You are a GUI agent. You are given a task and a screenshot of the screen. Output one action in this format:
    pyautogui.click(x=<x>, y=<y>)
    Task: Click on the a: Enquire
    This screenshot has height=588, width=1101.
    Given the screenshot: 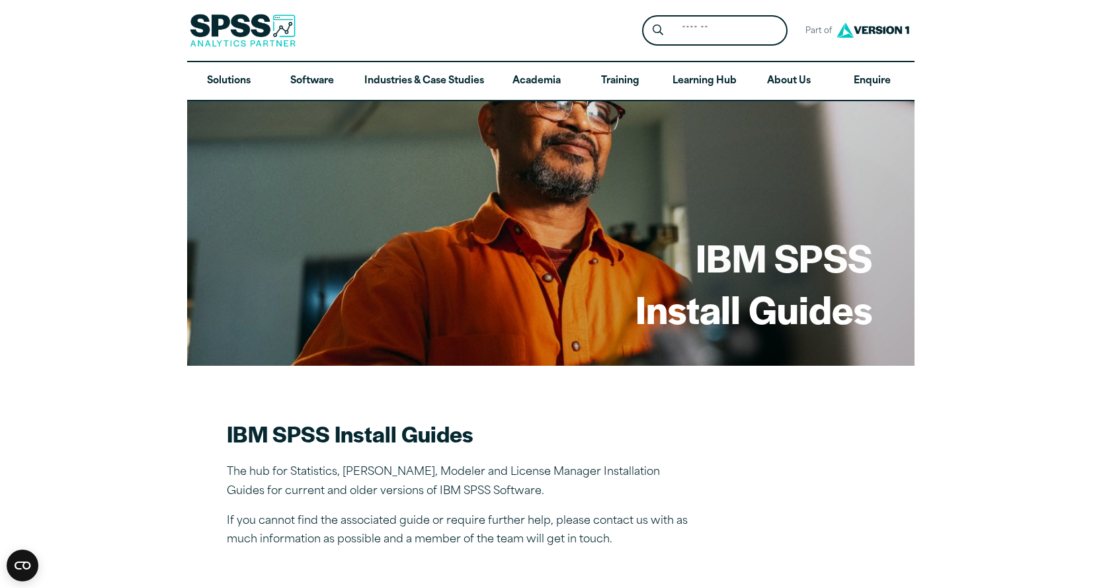 What is the action you would take?
    pyautogui.click(x=872, y=81)
    